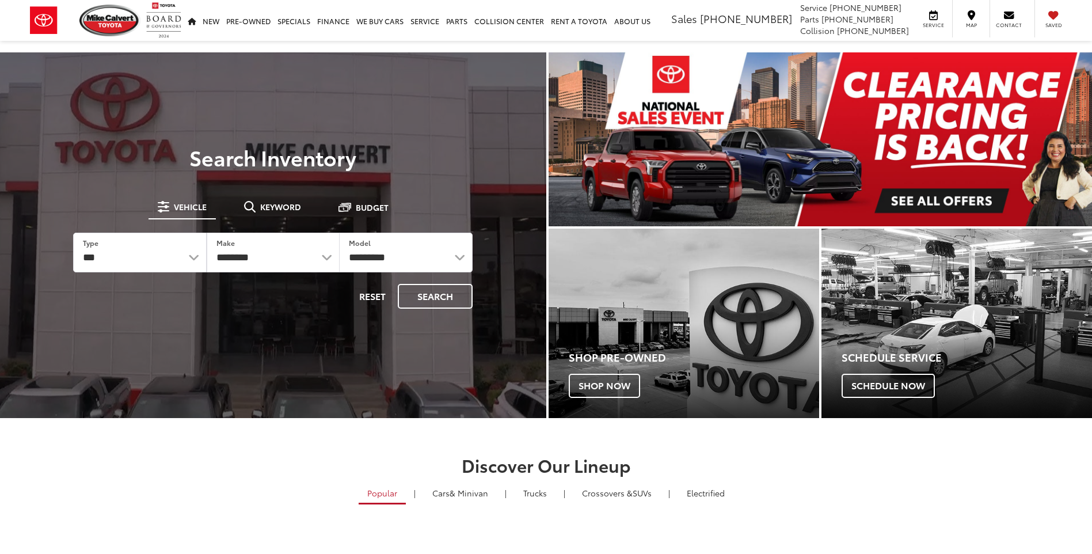 This screenshot has width=1092, height=554. Describe the element at coordinates (684, 18) in the screenshot. I see `span: Sales` at that location.